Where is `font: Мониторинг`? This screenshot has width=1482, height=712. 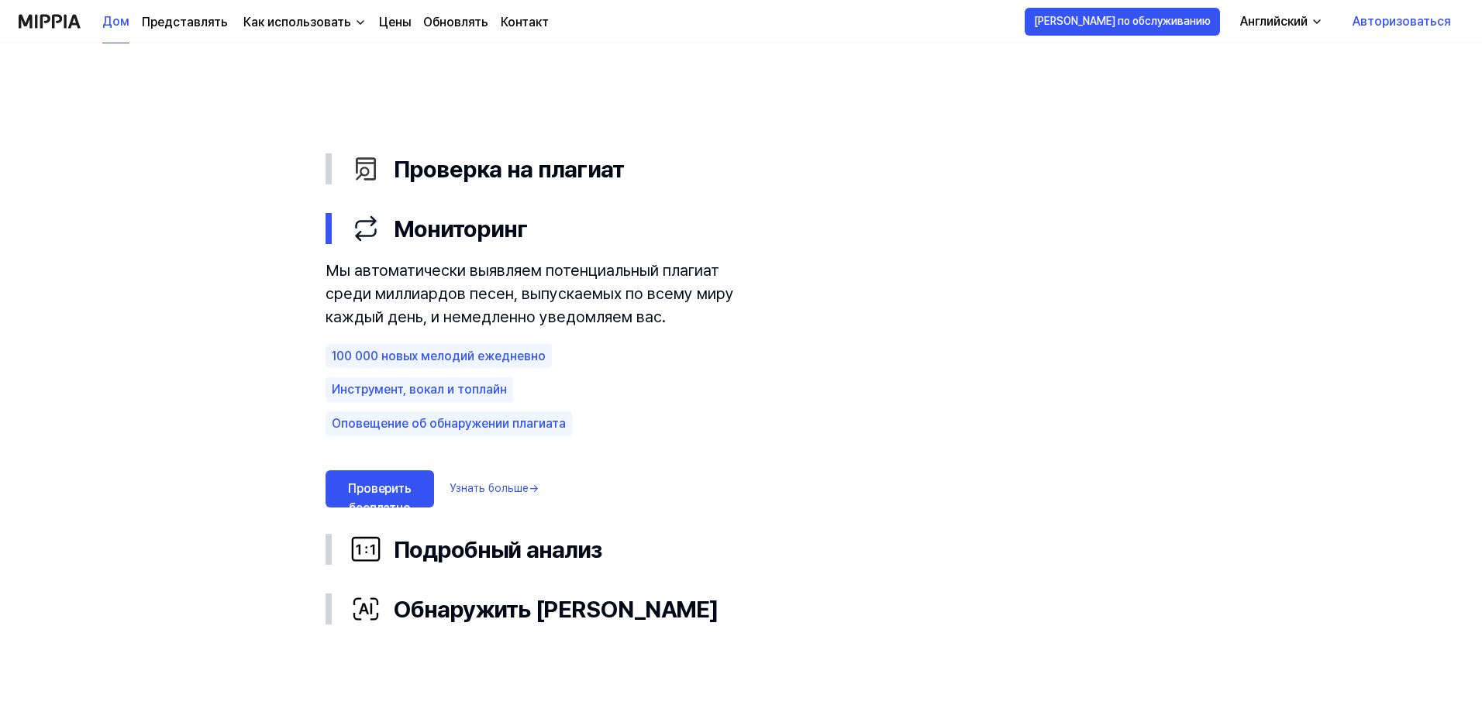 font: Мониторинг is located at coordinates (460, 229).